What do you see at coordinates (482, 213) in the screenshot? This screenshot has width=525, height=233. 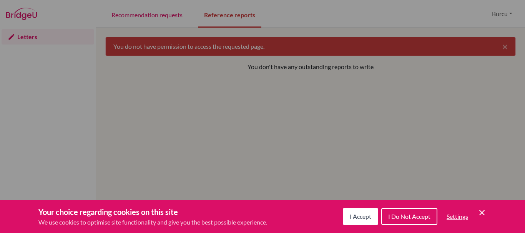 I see `button: Save and close` at bounding box center [482, 213].